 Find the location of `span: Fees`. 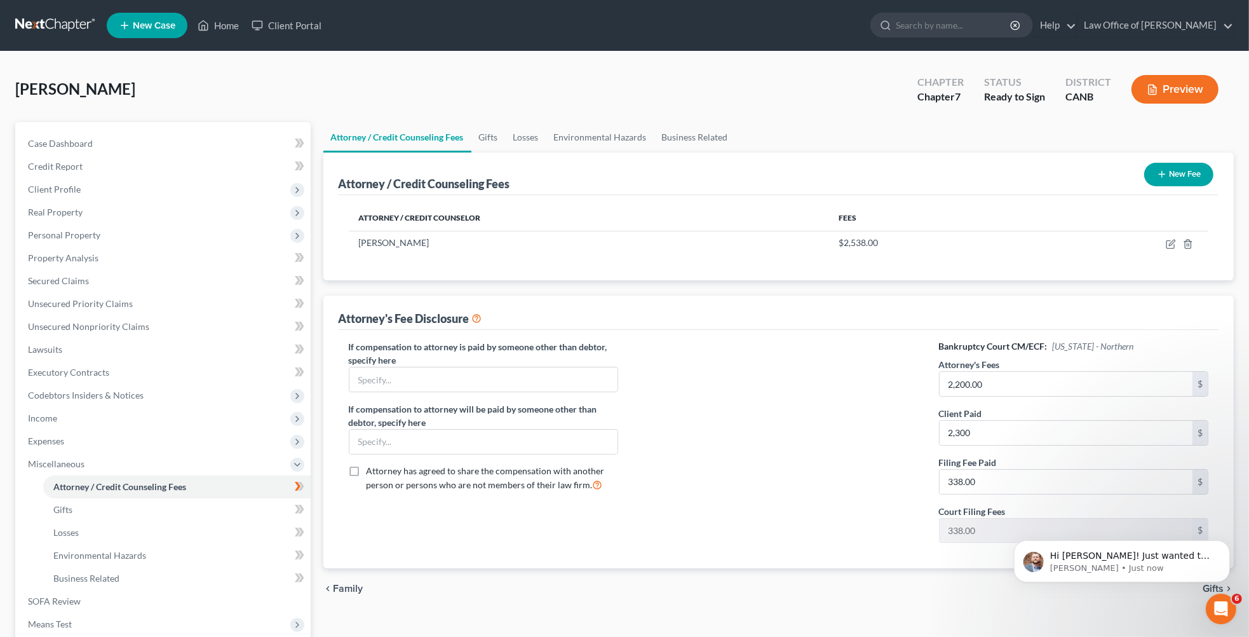

span: Fees is located at coordinates (848, 217).